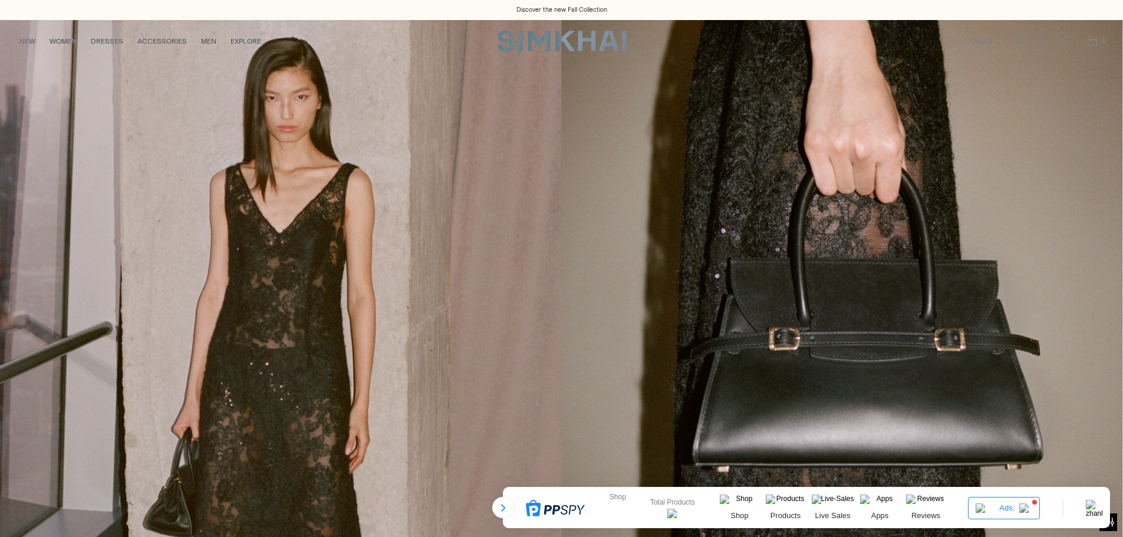 This screenshot has width=1123, height=537. What do you see at coordinates (209, 41) in the screenshot?
I see `a: MEN` at bounding box center [209, 41].